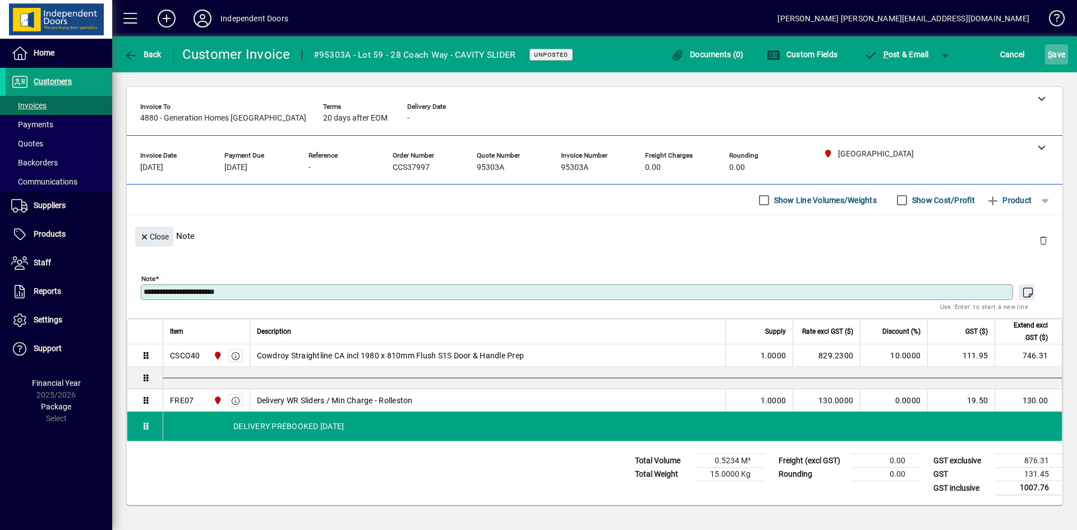 The image size is (1077, 530). Describe the element at coordinates (167, 19) in the screenshot. I see `button: Add` at that location.